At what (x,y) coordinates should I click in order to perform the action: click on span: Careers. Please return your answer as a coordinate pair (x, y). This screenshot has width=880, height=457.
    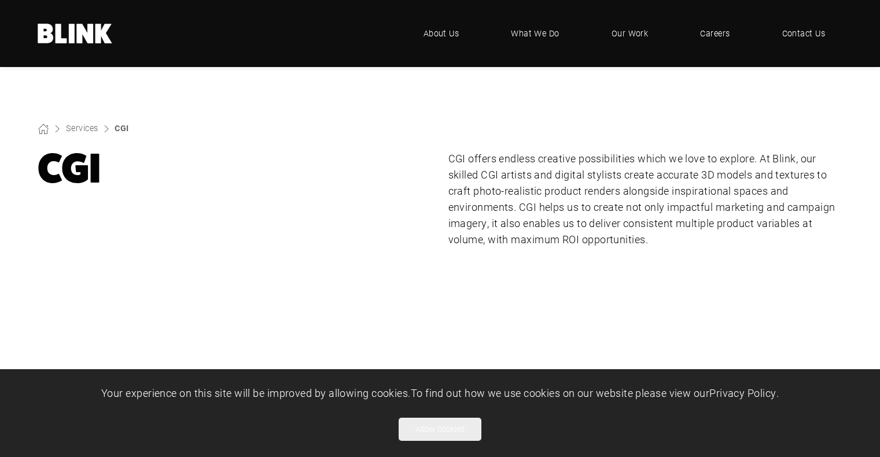
    Looking at the image, I should click on (714, 34).